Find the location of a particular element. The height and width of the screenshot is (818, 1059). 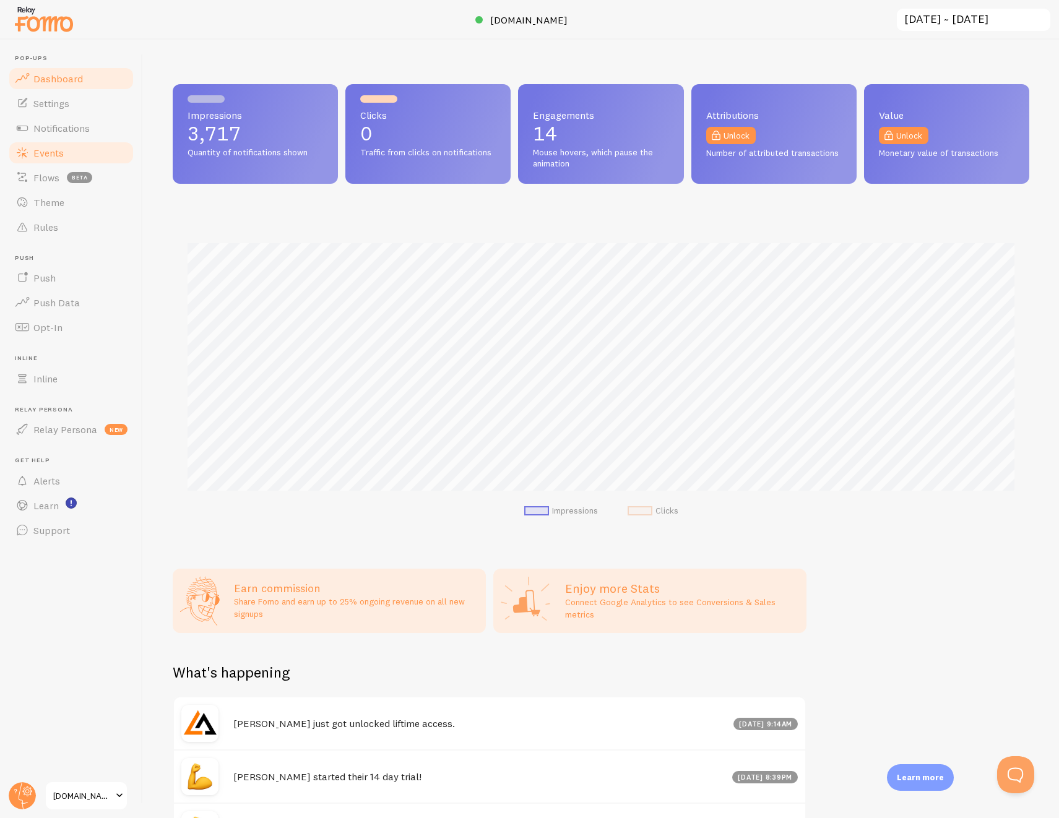

span: Flows is located at coordinates (46, 178).